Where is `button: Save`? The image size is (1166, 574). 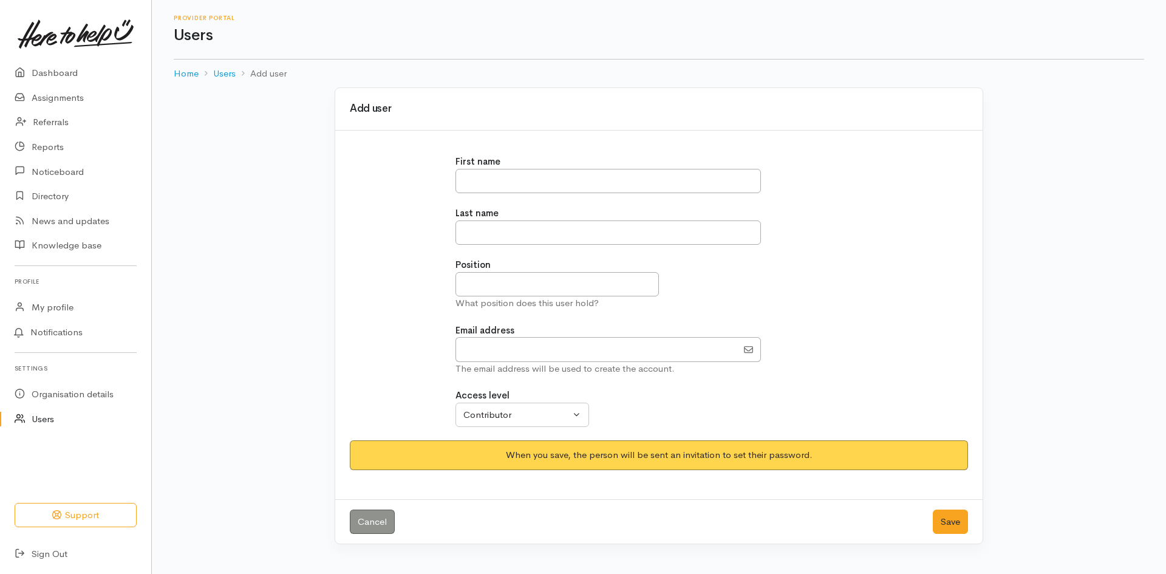
button: Save is located at coordinates (951, 522).